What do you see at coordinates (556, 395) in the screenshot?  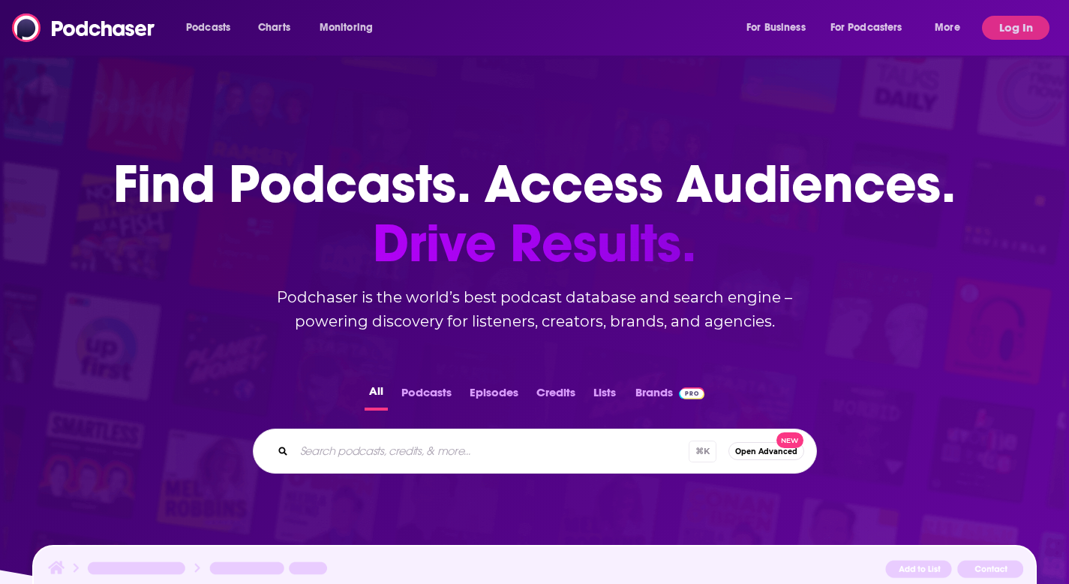 I see `button: Credits` at bounding box center [556, 395].